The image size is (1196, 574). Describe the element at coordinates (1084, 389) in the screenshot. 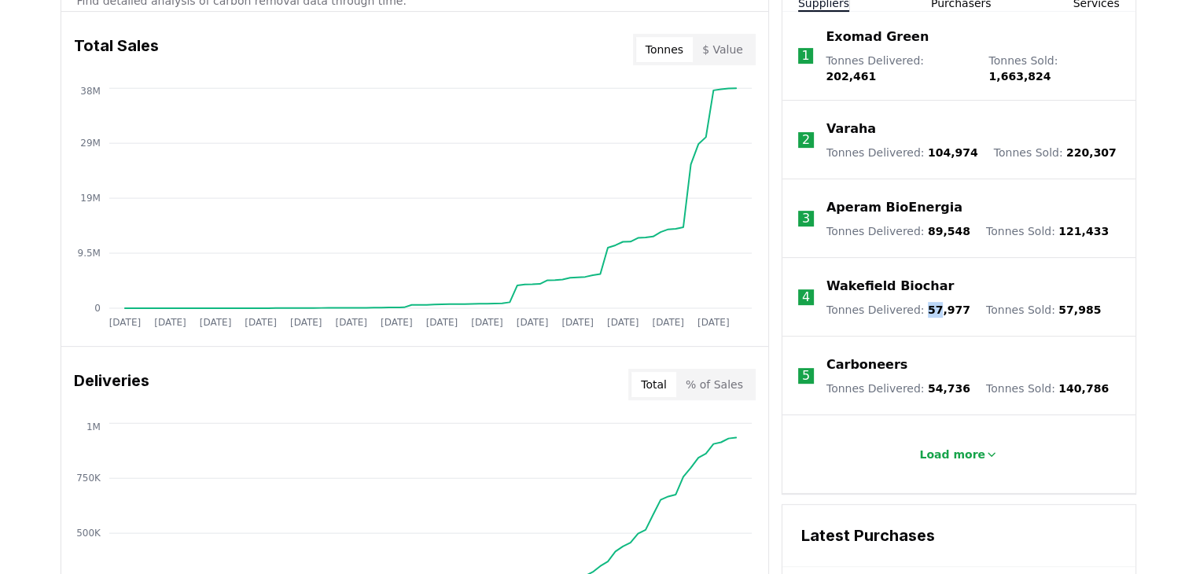

I see `span: 140,786` at that location.